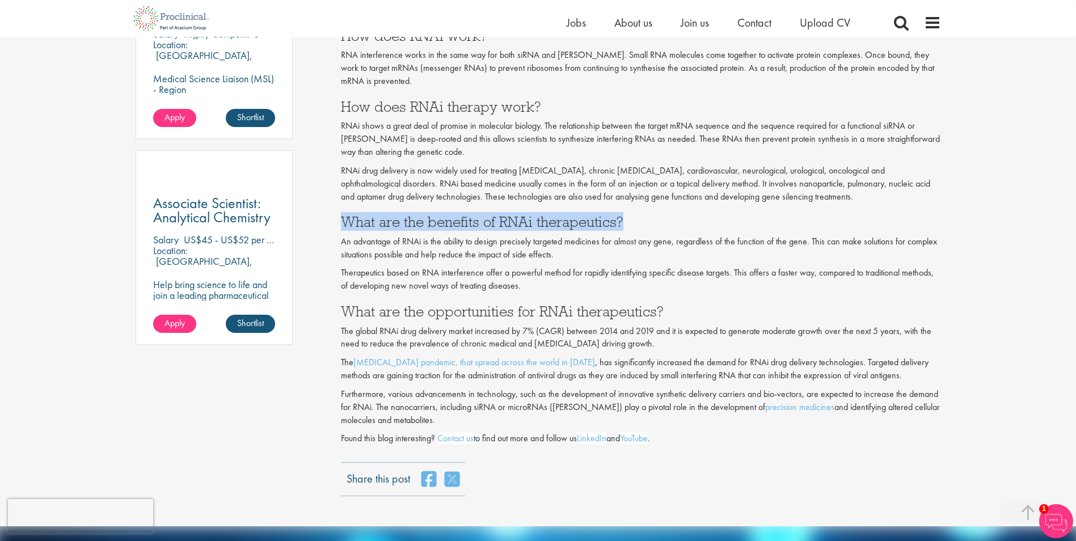  I want to click on a: Join us, so click(695, 23).